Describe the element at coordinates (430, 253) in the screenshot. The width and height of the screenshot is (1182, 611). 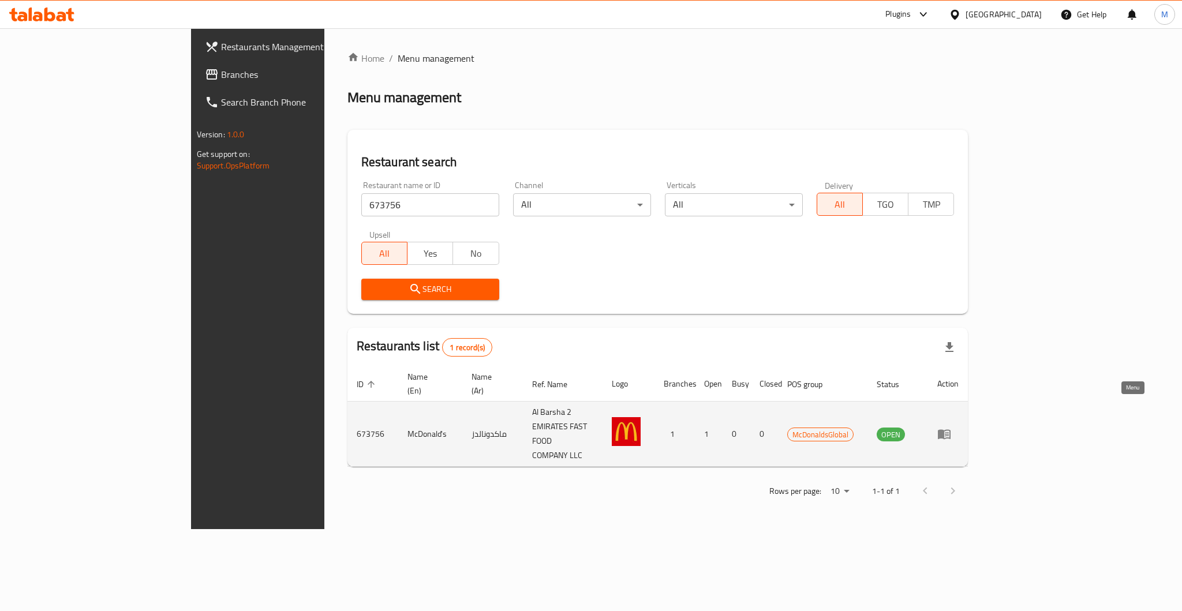
I see `button: Yes` at that location.